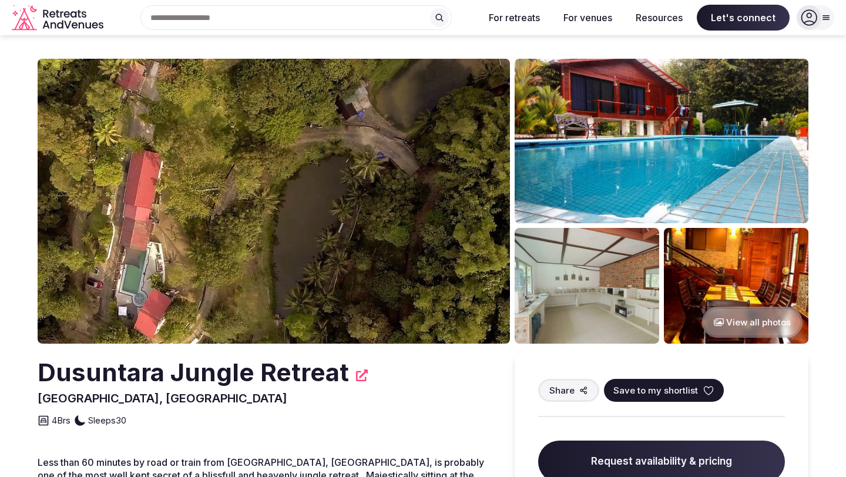 The width and height of the screenshot is (846, 477). I want to click on a: Visit the homepage, so click(59, 18).